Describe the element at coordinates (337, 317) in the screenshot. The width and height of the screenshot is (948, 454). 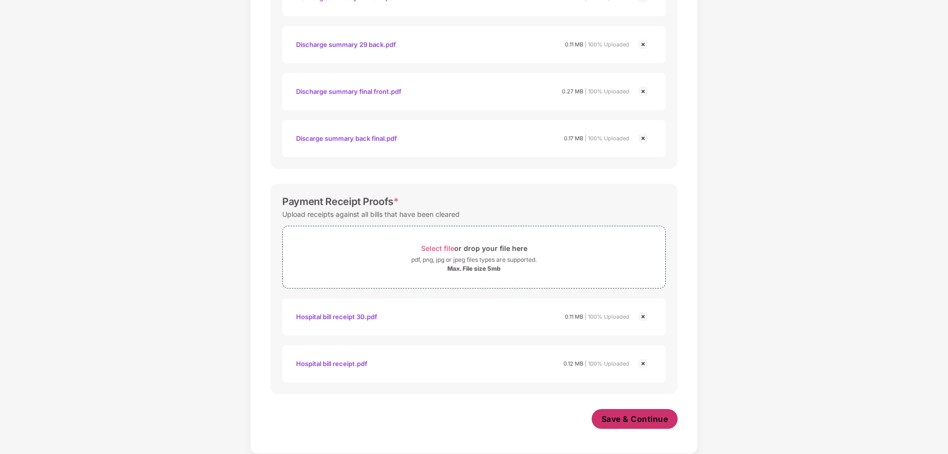
I see `div: Hospital bill receipt 30.pdf` at that location.